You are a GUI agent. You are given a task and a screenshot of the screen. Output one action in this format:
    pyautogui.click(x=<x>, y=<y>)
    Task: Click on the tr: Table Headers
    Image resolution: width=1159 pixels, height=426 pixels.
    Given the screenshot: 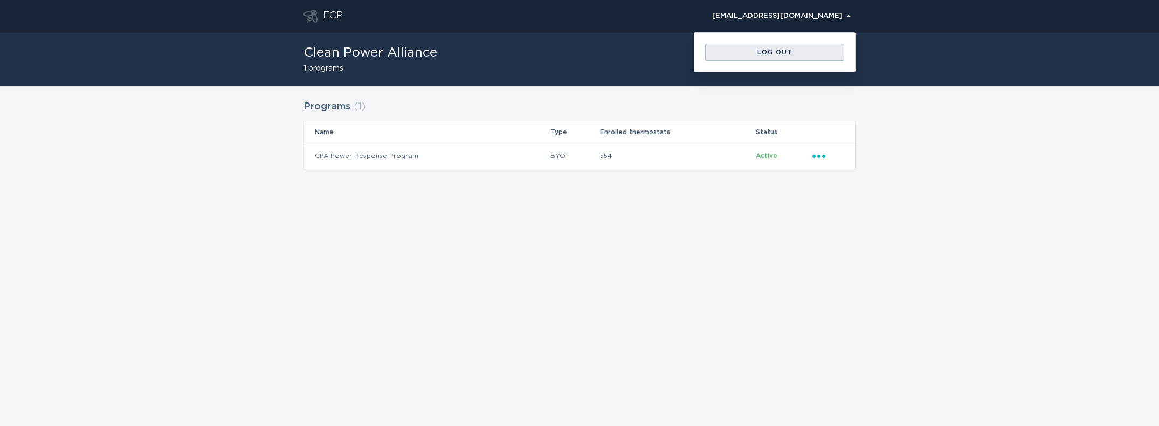 What is the action you would take?
    pyautogui.click(x=580, y=132)
    